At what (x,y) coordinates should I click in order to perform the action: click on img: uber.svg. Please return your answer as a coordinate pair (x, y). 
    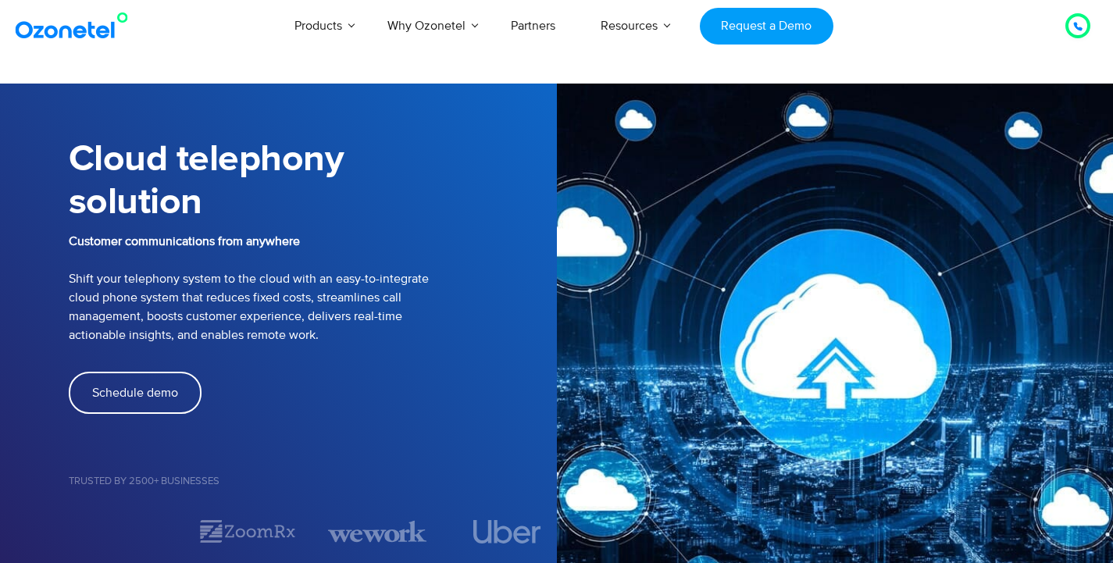
    Looking at the image, I should click on (507, 532).